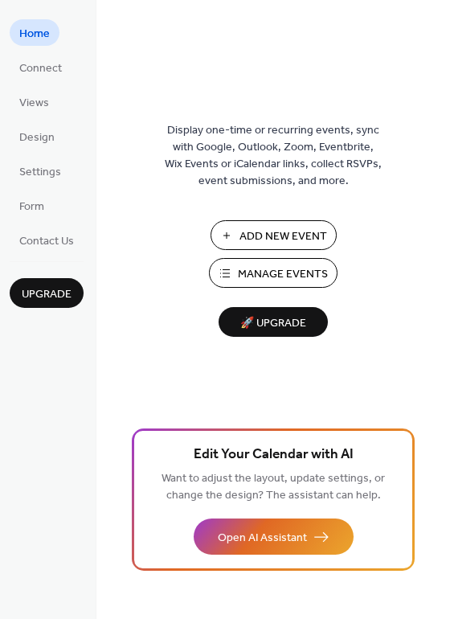 The height and width of the screenshot is (619, 450). I want to click on span: Form, so click(31, 207).